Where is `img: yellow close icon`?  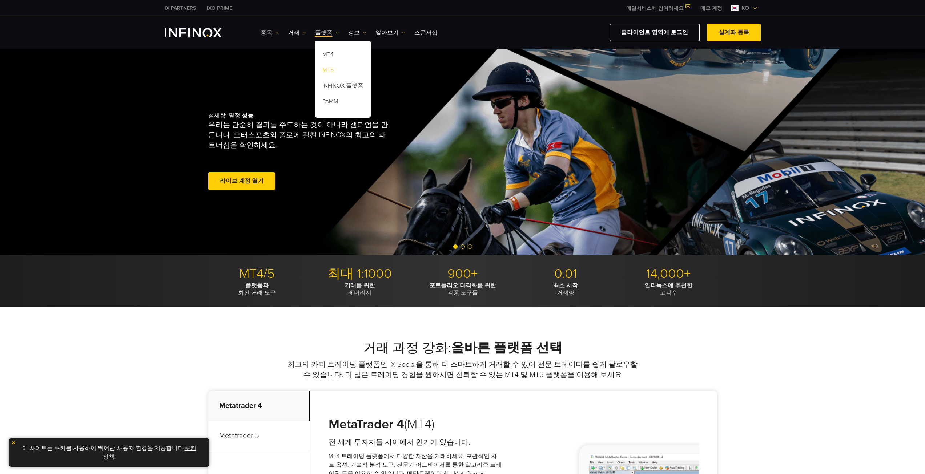
img: yellow close icon is located at coordinates (13, 443).